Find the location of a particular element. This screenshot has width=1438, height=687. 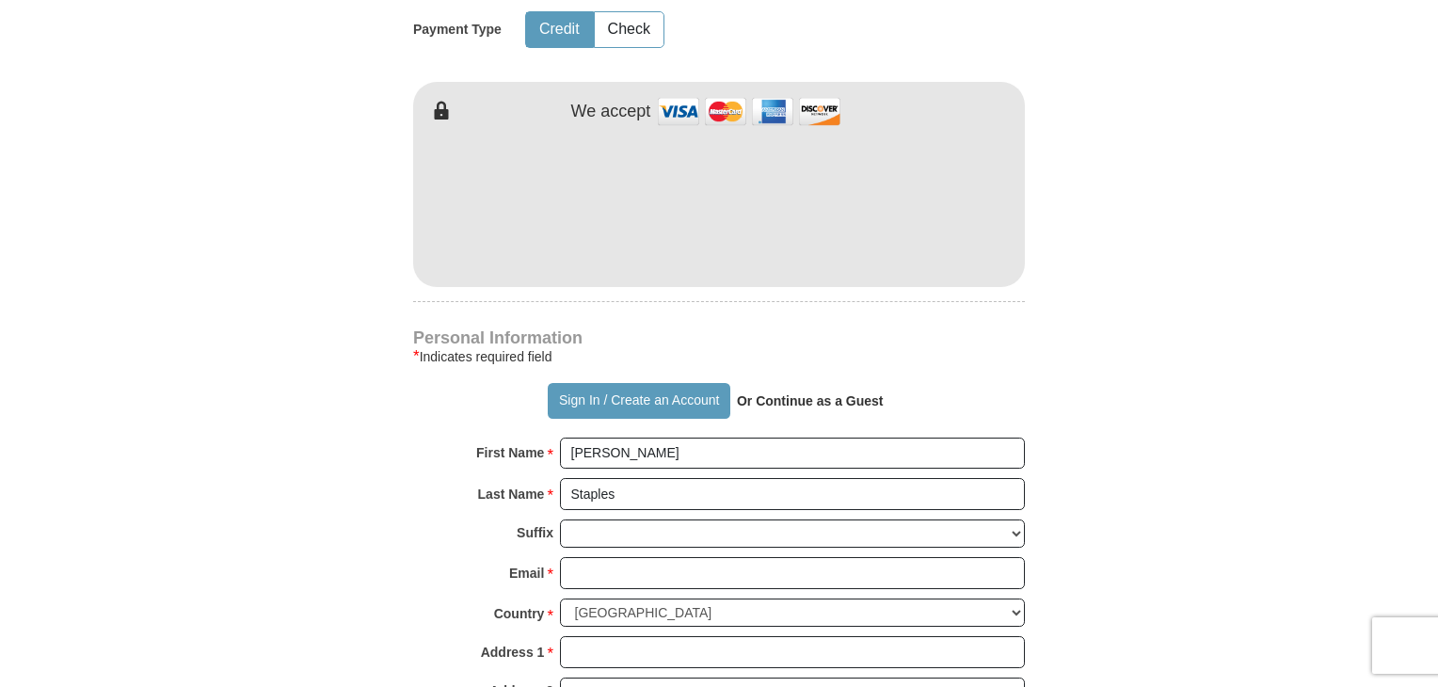

h4: Personal Information is located at coordinates (719, 338).